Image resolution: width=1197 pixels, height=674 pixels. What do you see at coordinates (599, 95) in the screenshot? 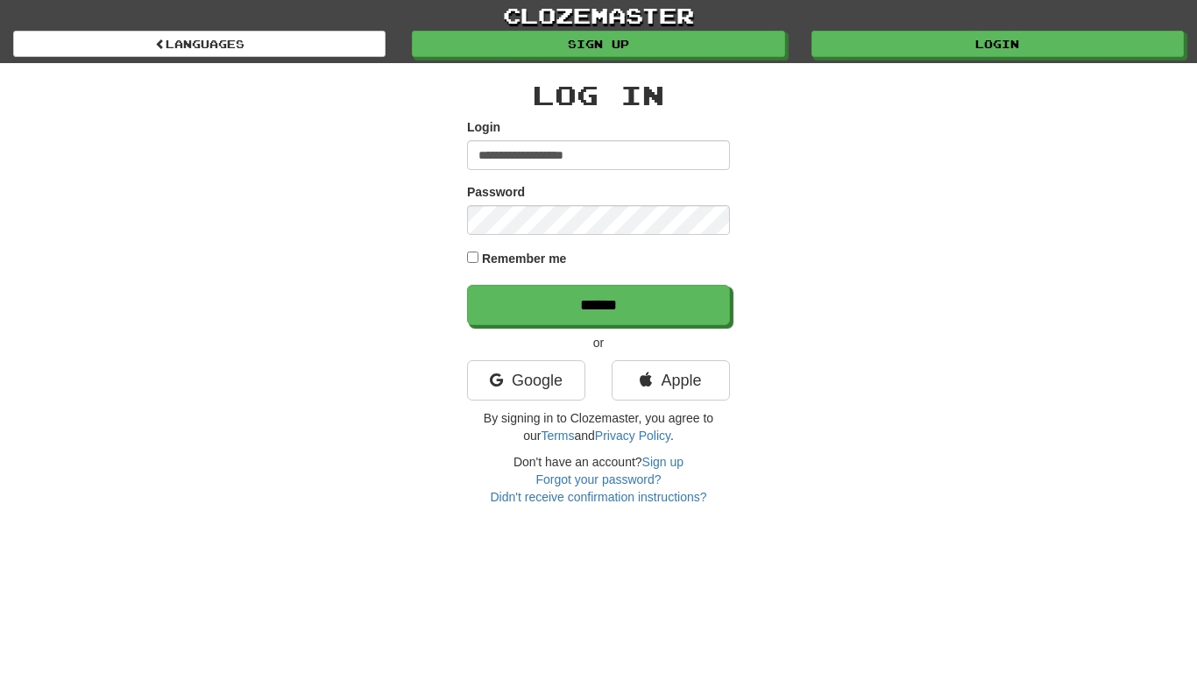
I see `h2: Log In` at bounding box center [599, 95].